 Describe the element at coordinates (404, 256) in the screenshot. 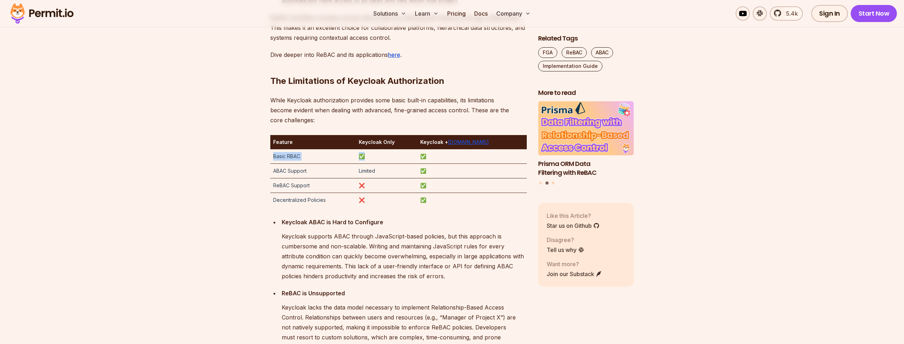

I see `p: Keycloak supports ABAC through JavaScript-based policies, but this approach is cumbersome and non...` at that location.